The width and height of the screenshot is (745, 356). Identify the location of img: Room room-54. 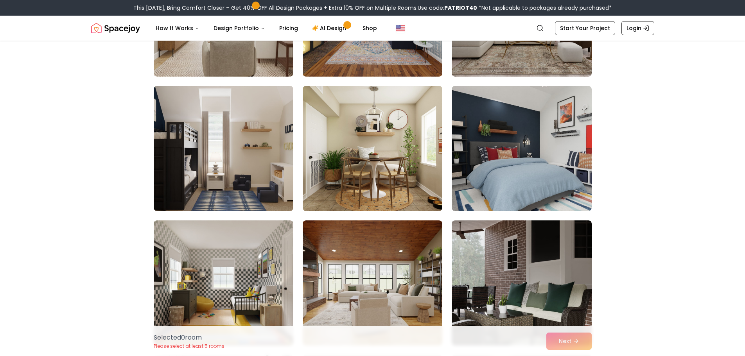
(521, 149).